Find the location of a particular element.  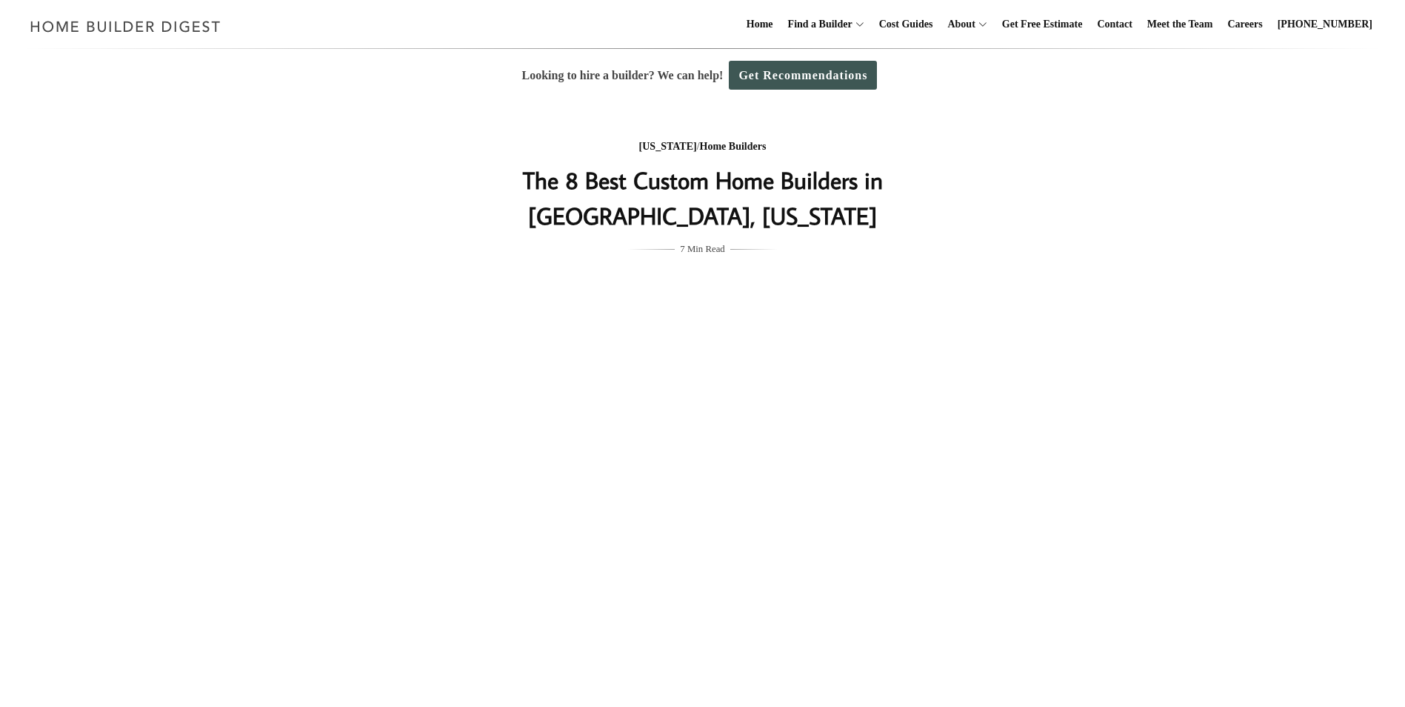

a: Meet the Team is located at coordinates (1180, 24).